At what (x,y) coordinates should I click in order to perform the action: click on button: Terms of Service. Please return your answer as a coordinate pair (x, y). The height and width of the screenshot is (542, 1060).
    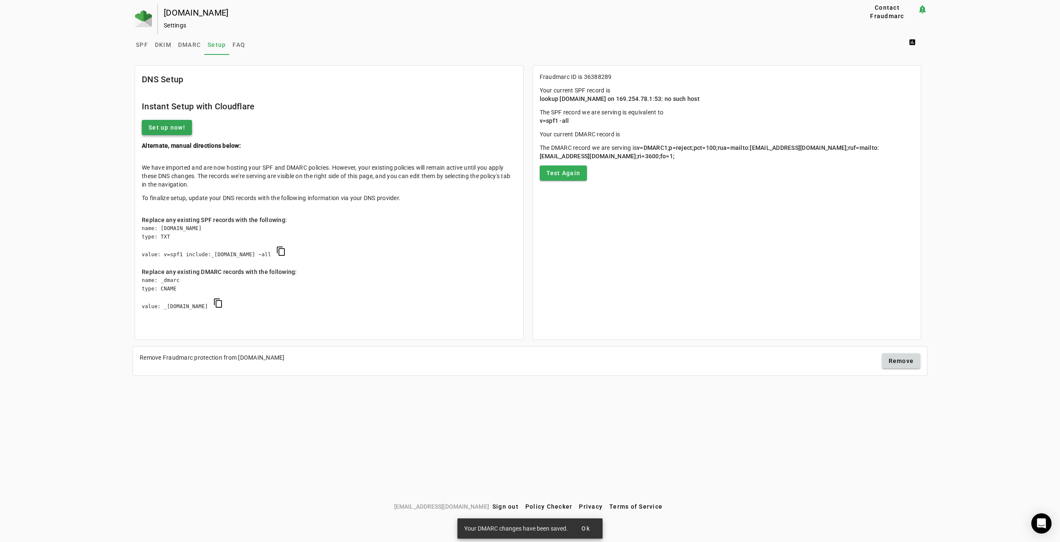
    Looking at the image, I should click on (636, 506).